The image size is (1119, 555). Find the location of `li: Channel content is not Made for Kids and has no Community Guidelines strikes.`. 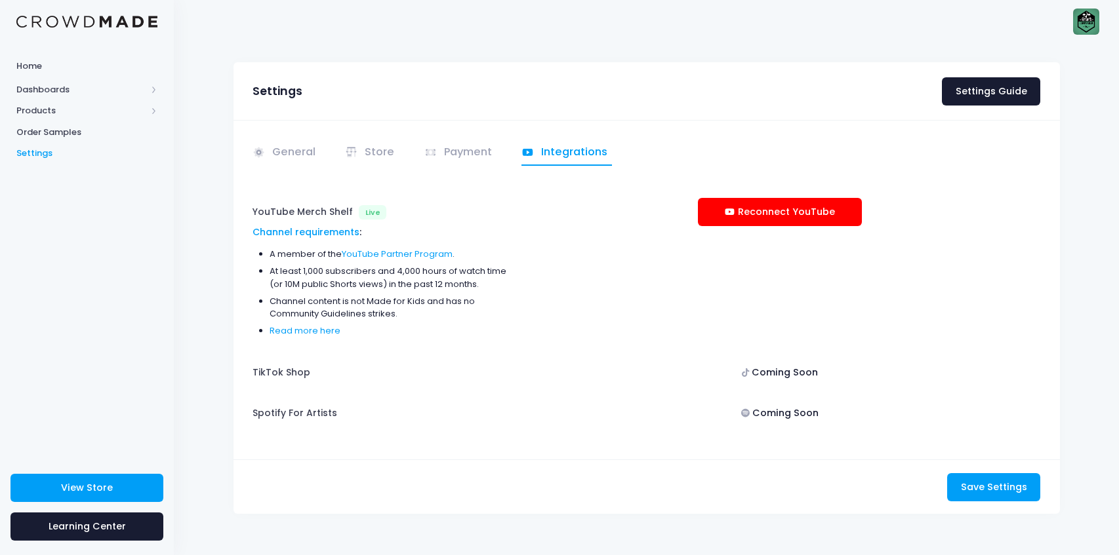

li: Channel content is not Made for Kids and has no Community Guidelines strikes. is located at coordinates (388, 308).